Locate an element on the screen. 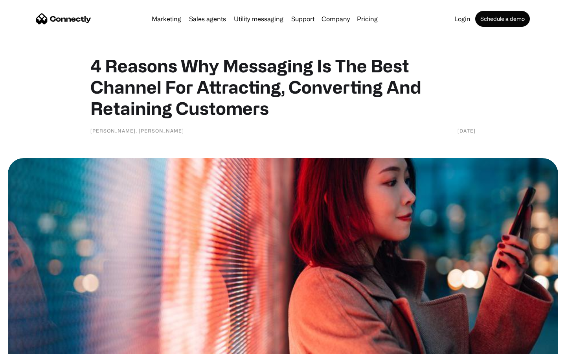 Image resolution: width=566 pixels, height=354 pixels. a: Support is located at coordinates (302, 19).